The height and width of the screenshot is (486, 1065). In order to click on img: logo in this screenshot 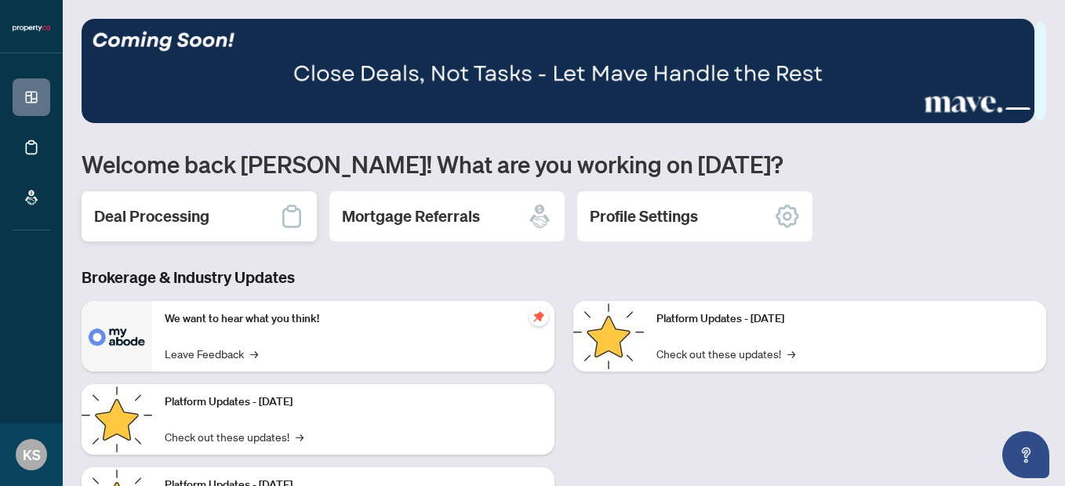, I will do `click(31, 28)`.